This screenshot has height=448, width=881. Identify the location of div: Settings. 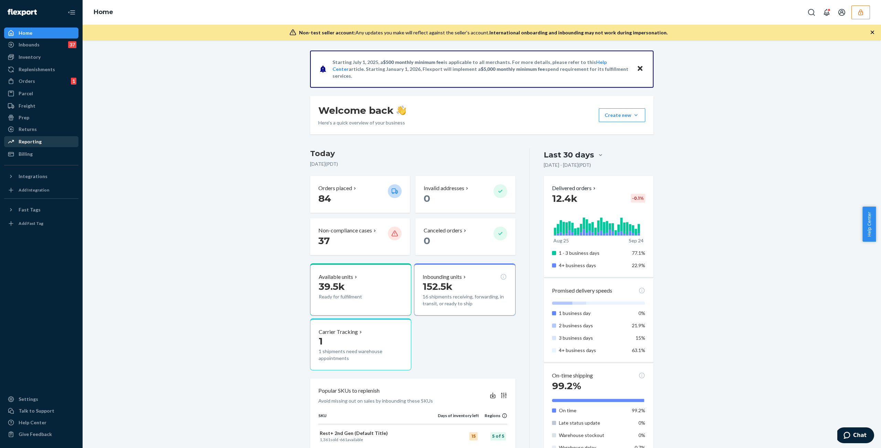
(28, 399).